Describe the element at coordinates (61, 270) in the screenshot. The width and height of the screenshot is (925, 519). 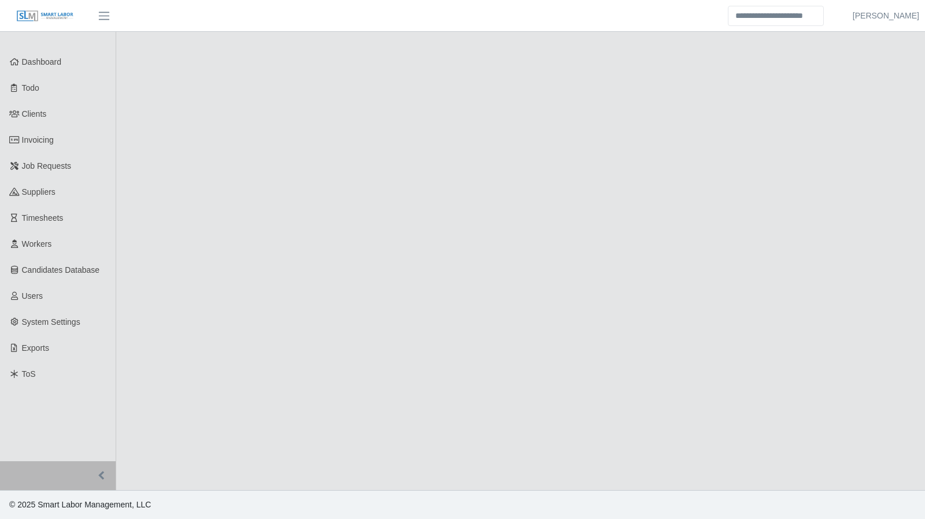
I see `span: Candidates Database` at that location.